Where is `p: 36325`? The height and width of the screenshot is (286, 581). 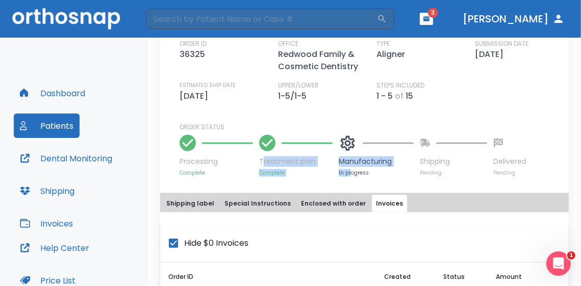 p: 36325 is located at coordinates (194, 55).